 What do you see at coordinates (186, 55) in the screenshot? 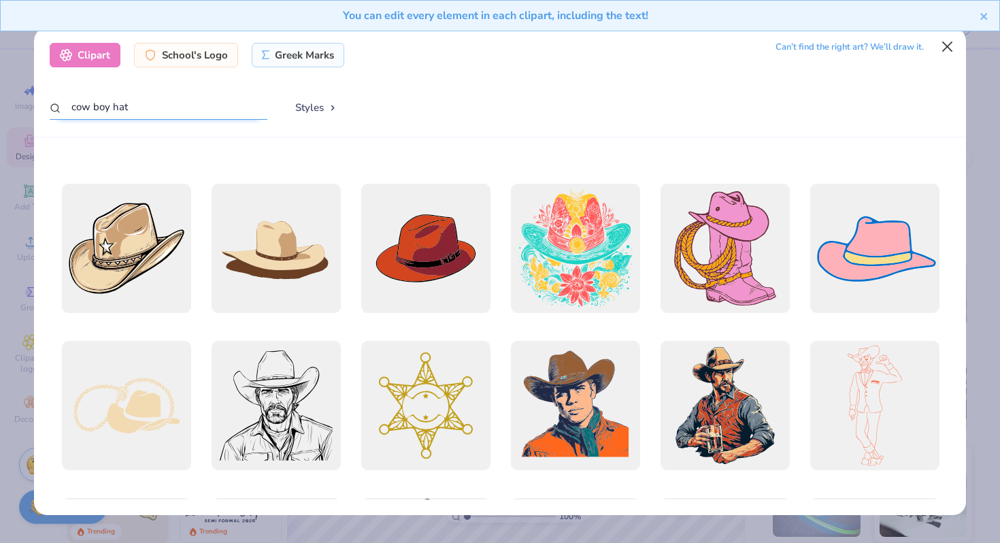
I see `div: School's Logo` at bounding box center [186, 55].